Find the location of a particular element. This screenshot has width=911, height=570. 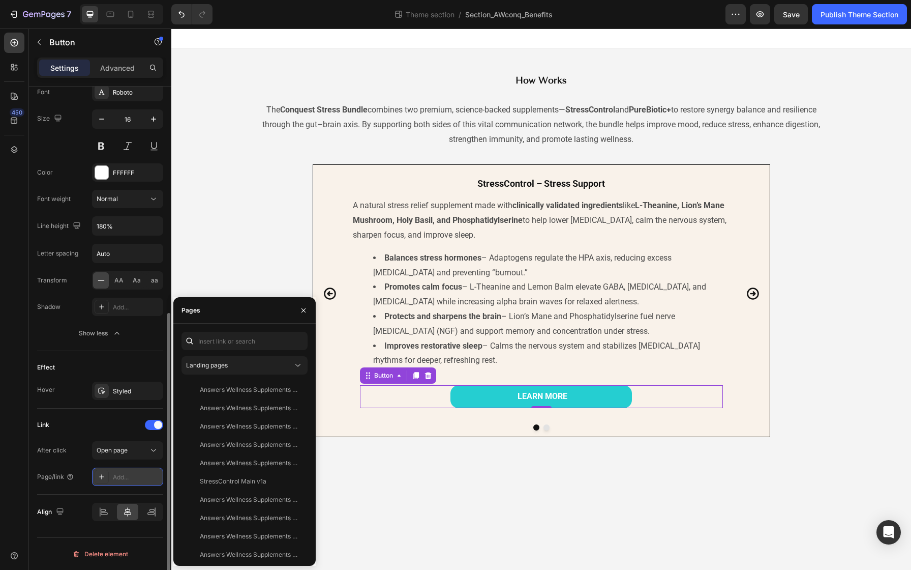

input: Insert link or search is located at coordinates (245, 341).